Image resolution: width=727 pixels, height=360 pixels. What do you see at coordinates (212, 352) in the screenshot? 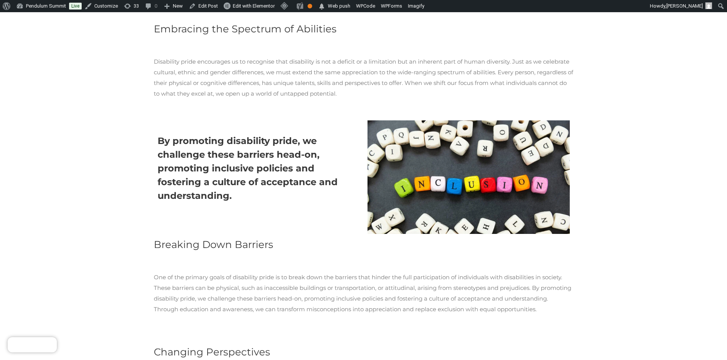
I see `span: Changing Perspectives` at bounding box center [212, 352].